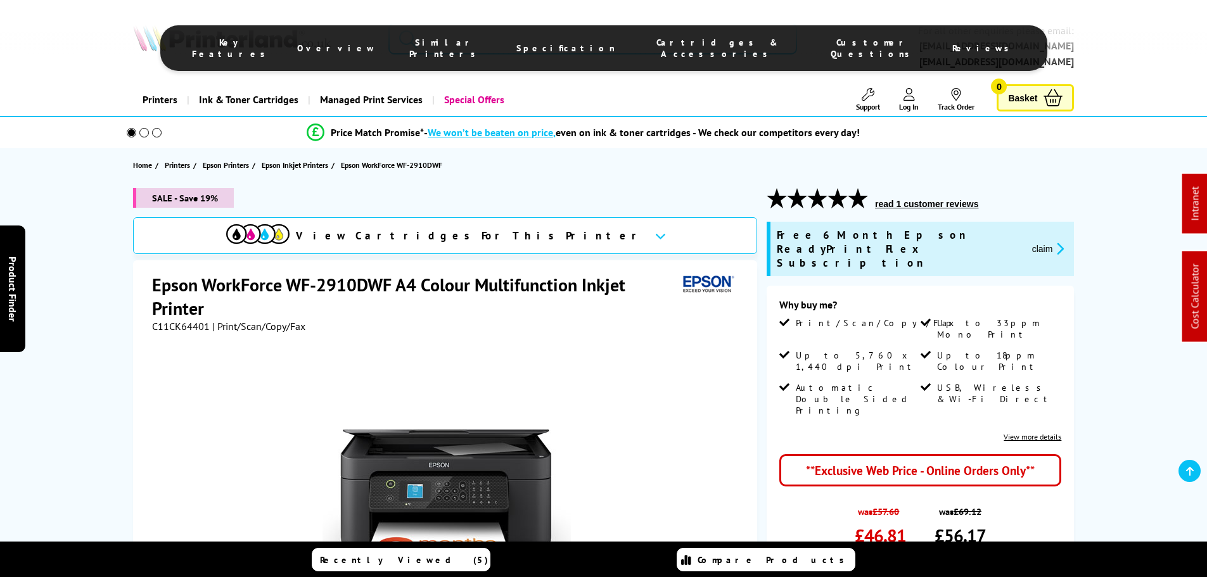 The height and width of the screenshot is (577, 1207). What do you see at coordinates (886, 511) in the screenshot?
I see `strike: £57.60` at bounding box center [886, 511].